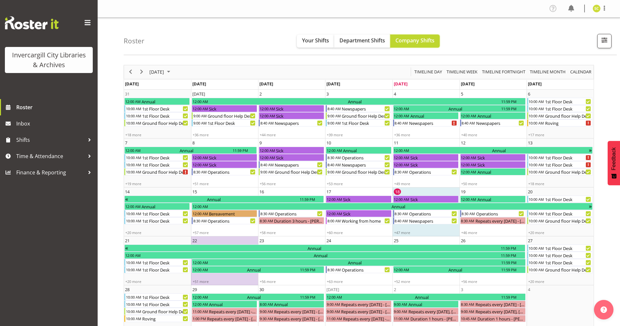 Image resolution: width=620 pixels, height=326 pixels. What do you see at coordinates (415, 41) in the screenshot?
I see `button: Company Shifts` at bounding box center [415, 41].